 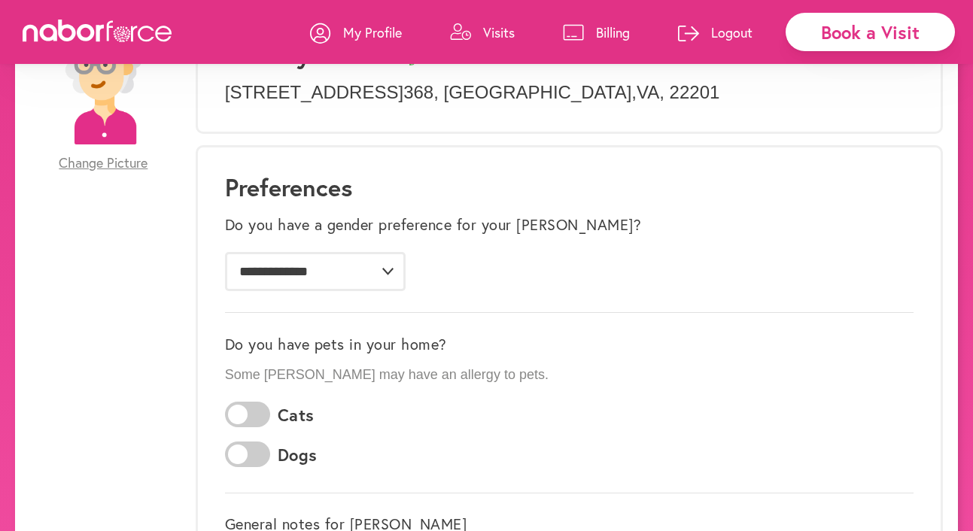 What do you see at coordinates (356, 32) in the screenshot?
I see `a: My Profile` at bounding box center [356, 32].